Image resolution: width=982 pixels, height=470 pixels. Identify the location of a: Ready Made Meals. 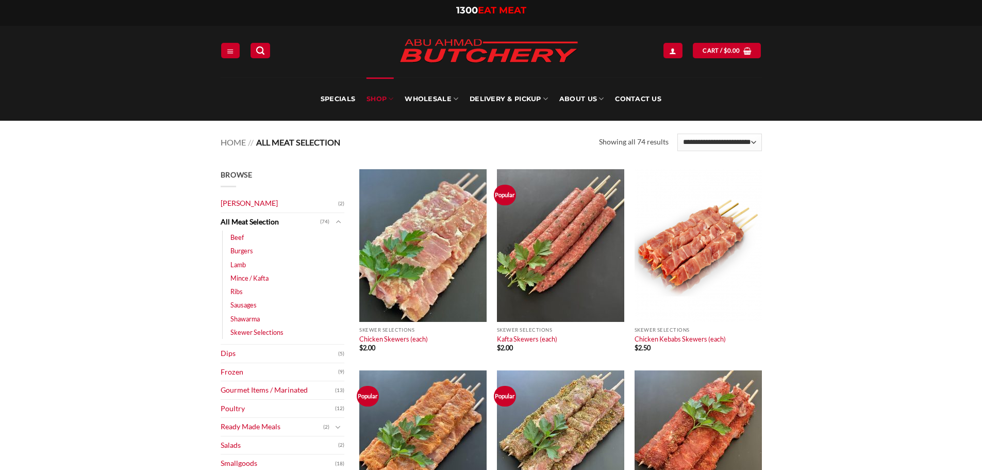
(272, 427).